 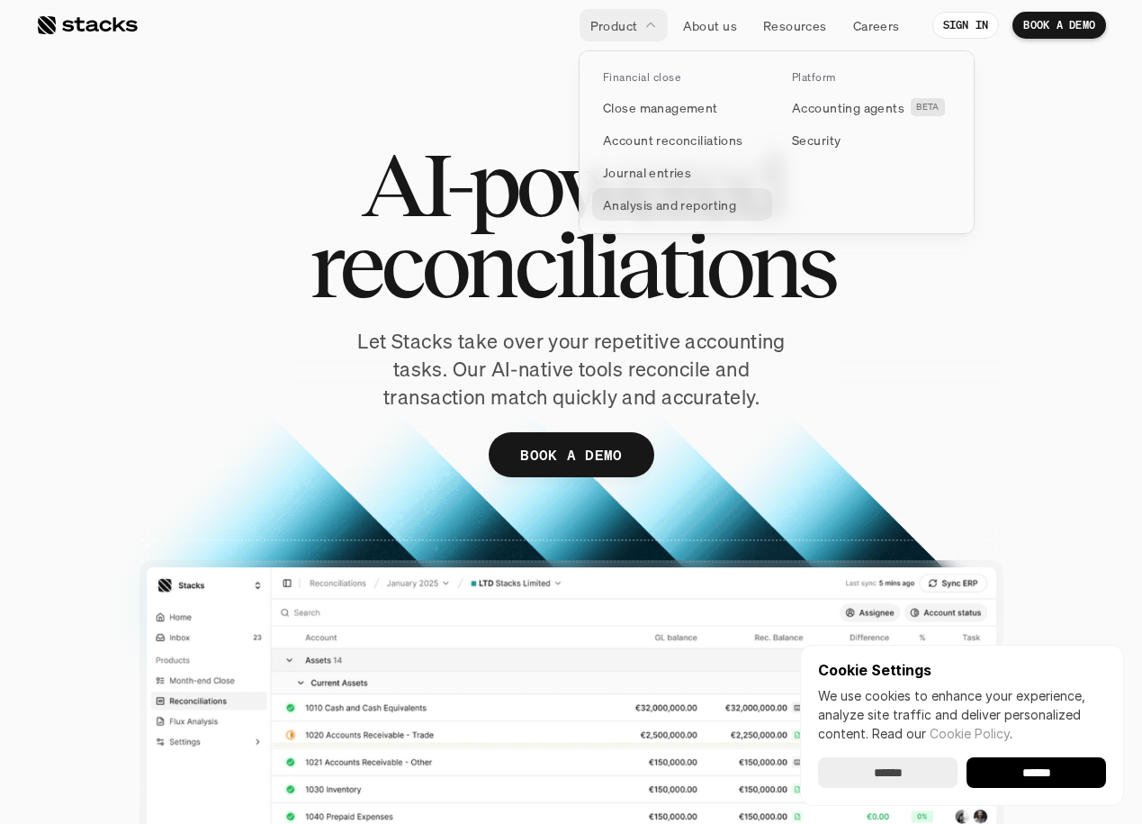 I want to click on p: Security, so click(x=816, y=140).